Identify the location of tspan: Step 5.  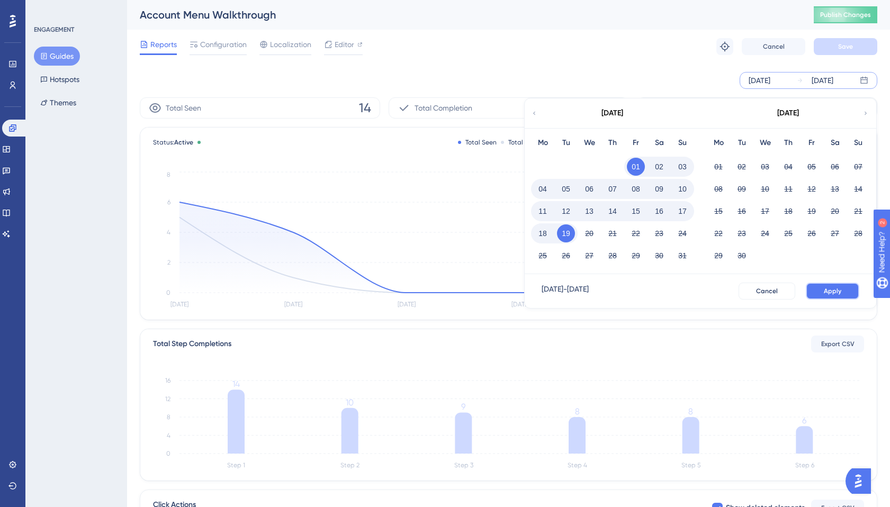
(691, 465).